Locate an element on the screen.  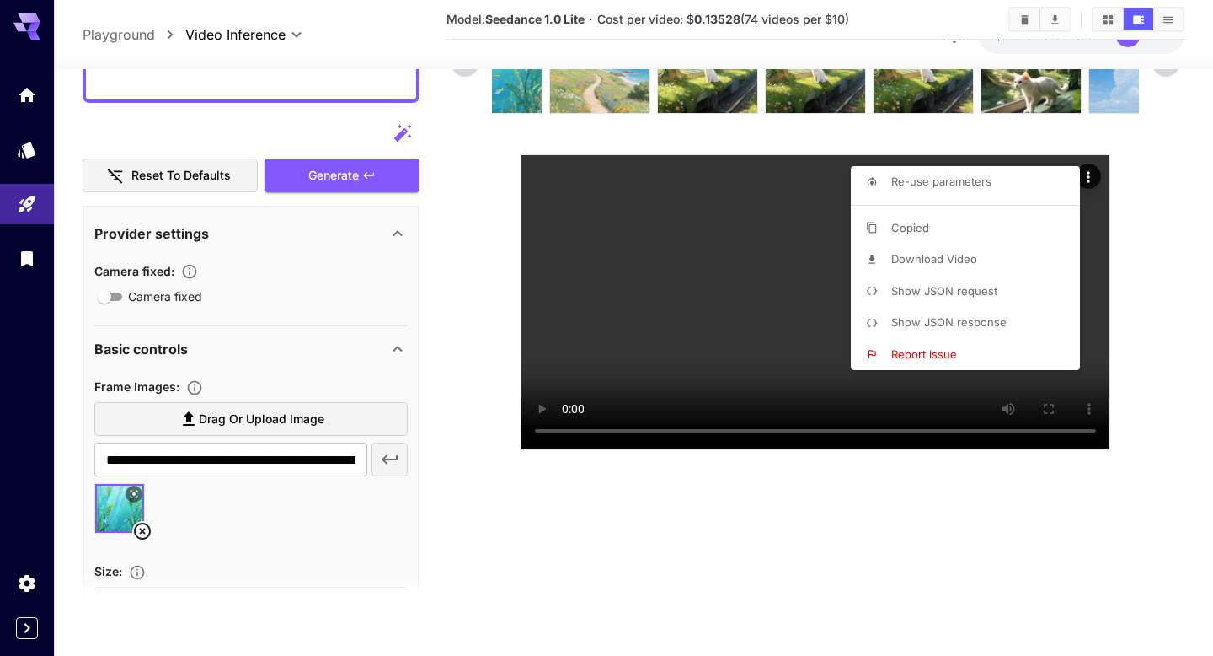
span: Copied is located at coordinates (910, 228).